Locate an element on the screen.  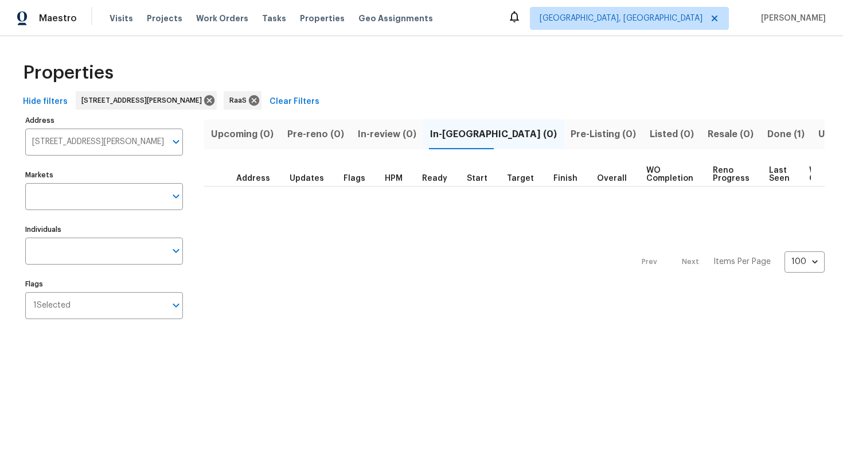
span: Address is located at coordinates (253, 178).